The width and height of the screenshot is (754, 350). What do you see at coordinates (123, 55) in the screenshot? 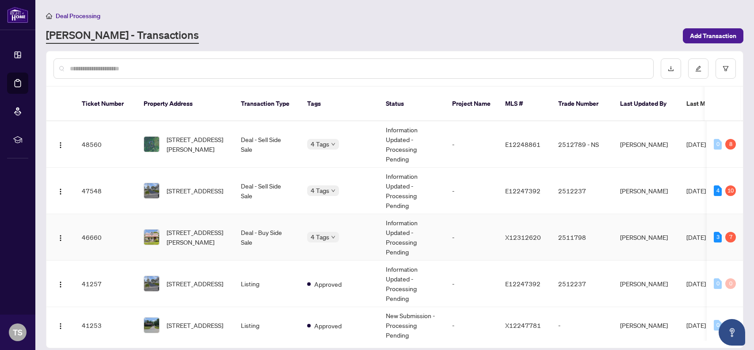
I see `div: Keywords by Traffic` at bounding box center [123, 55].